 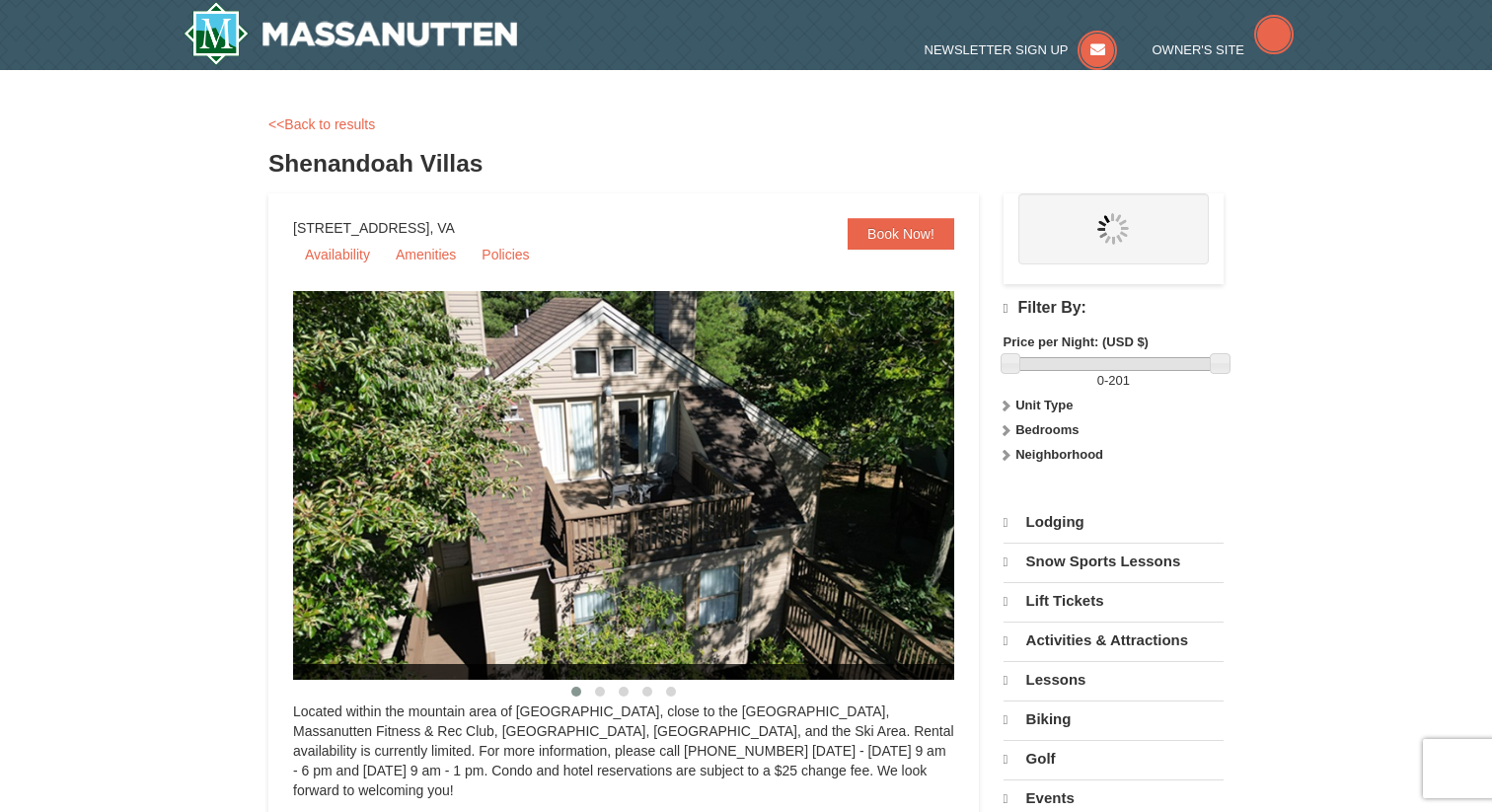 I want to click on img: wait.gif, so click(x=1113, y=229).